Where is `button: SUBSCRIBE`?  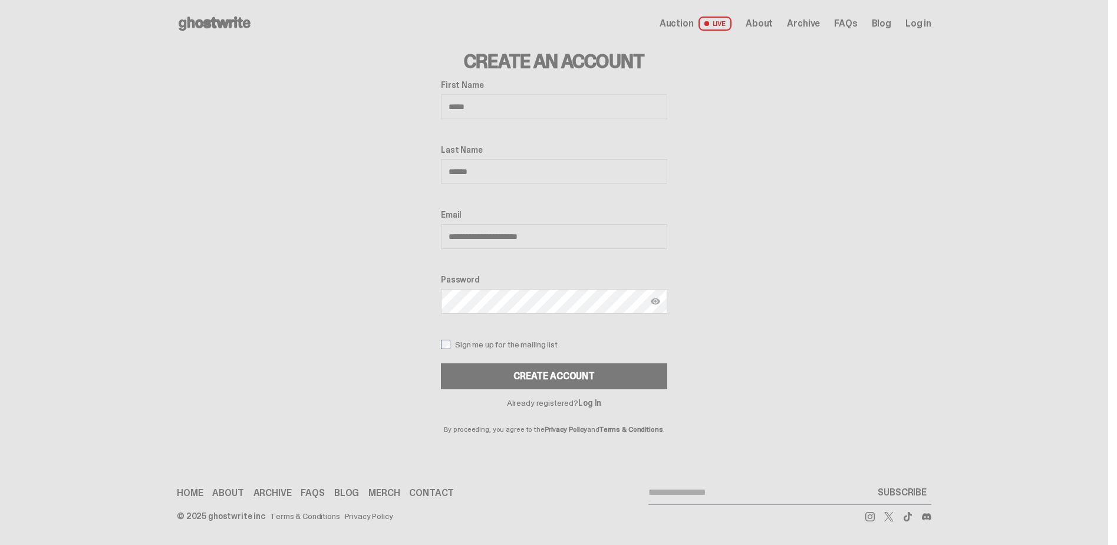
button: SUBSCRIBE is located at coordinates (902, 492).